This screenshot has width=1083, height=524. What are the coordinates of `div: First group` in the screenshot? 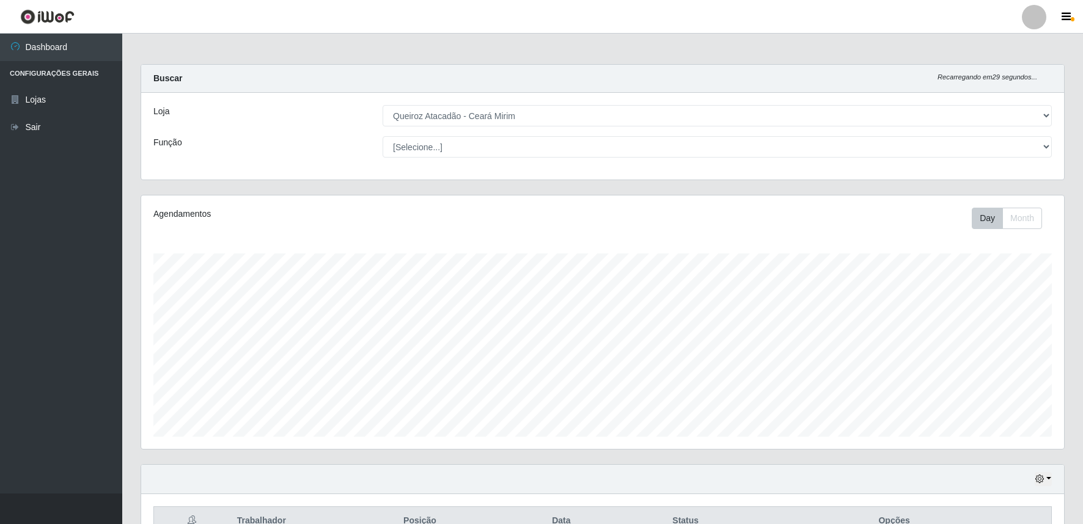 It's located at (1006, 218).